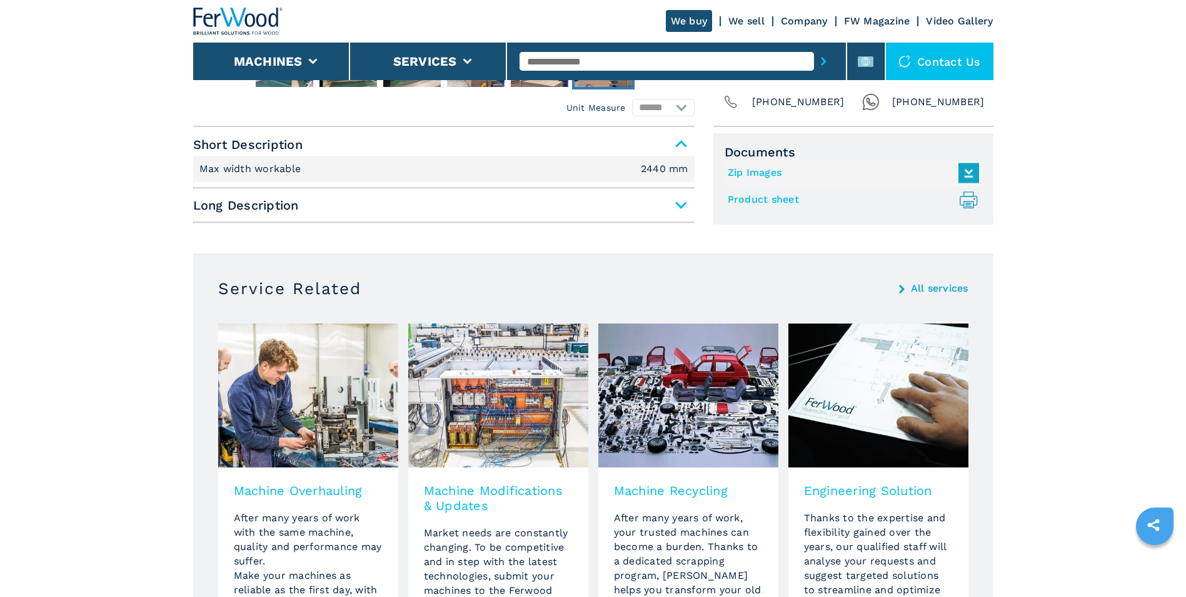 The width and height of the screenshot is (1186, 597). What do you see at coordinates (850, 199) in the screenshot?
I see `a: Product sheet` at bounding box center [850, 199].